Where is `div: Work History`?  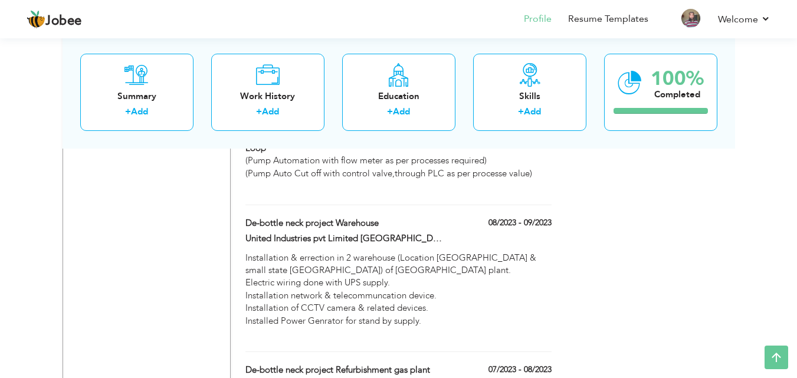
div: Work History is located at coordinates (268, 96).